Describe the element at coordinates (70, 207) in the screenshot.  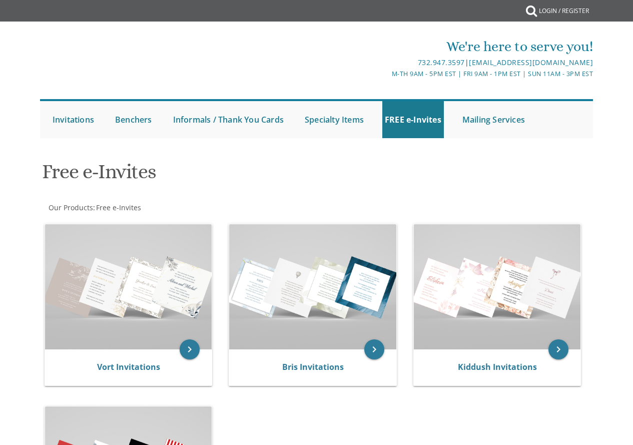
I see `a: Our Products` at that location.